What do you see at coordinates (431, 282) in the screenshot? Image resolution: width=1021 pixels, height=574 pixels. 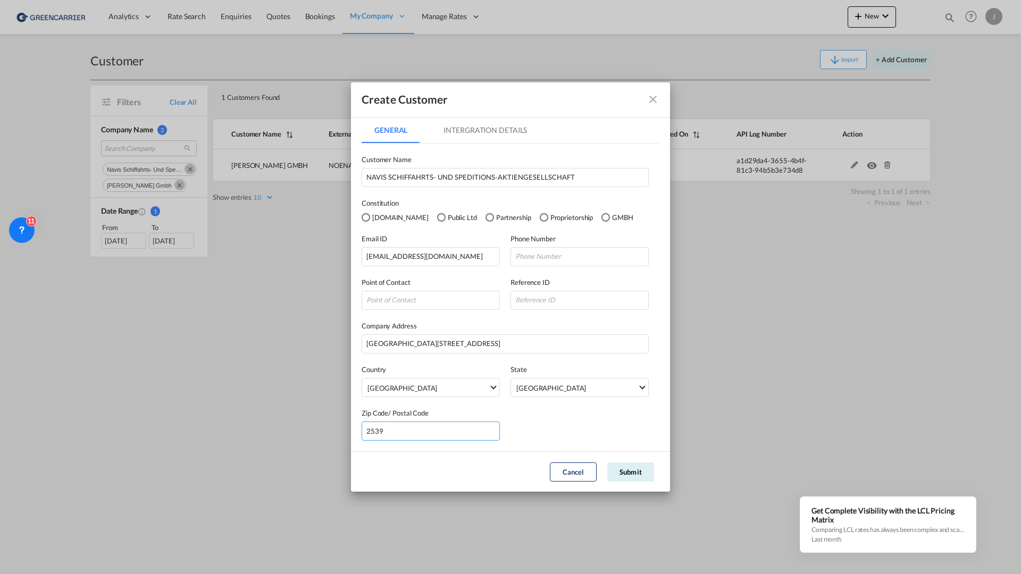 I see `label: Point of Contact` at bounding box center [431, 282].